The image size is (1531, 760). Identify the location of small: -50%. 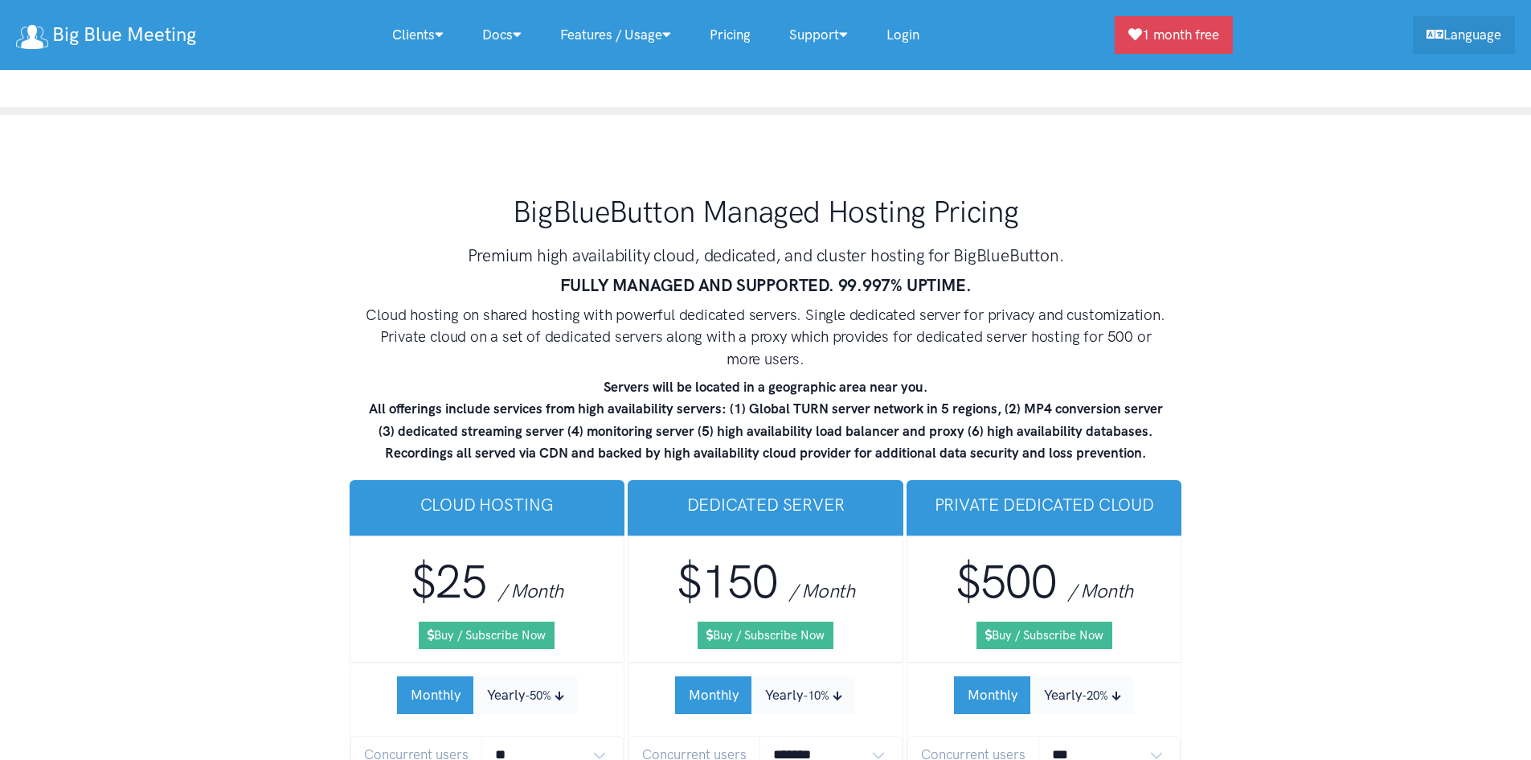
(538, 695).